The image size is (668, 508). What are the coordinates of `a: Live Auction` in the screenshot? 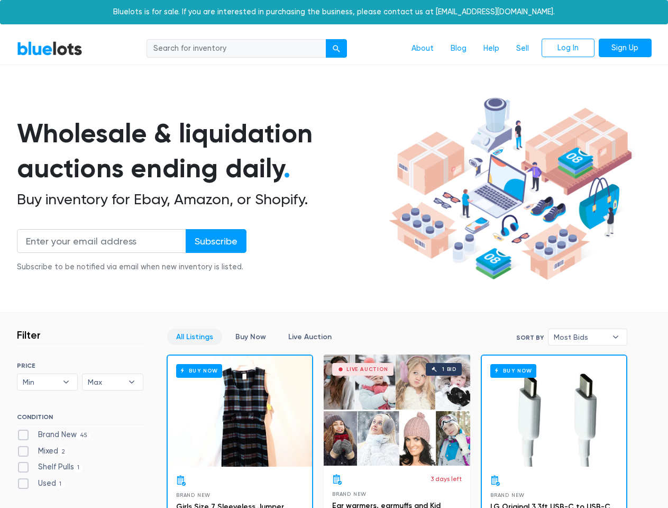 It's located at (310, 336).